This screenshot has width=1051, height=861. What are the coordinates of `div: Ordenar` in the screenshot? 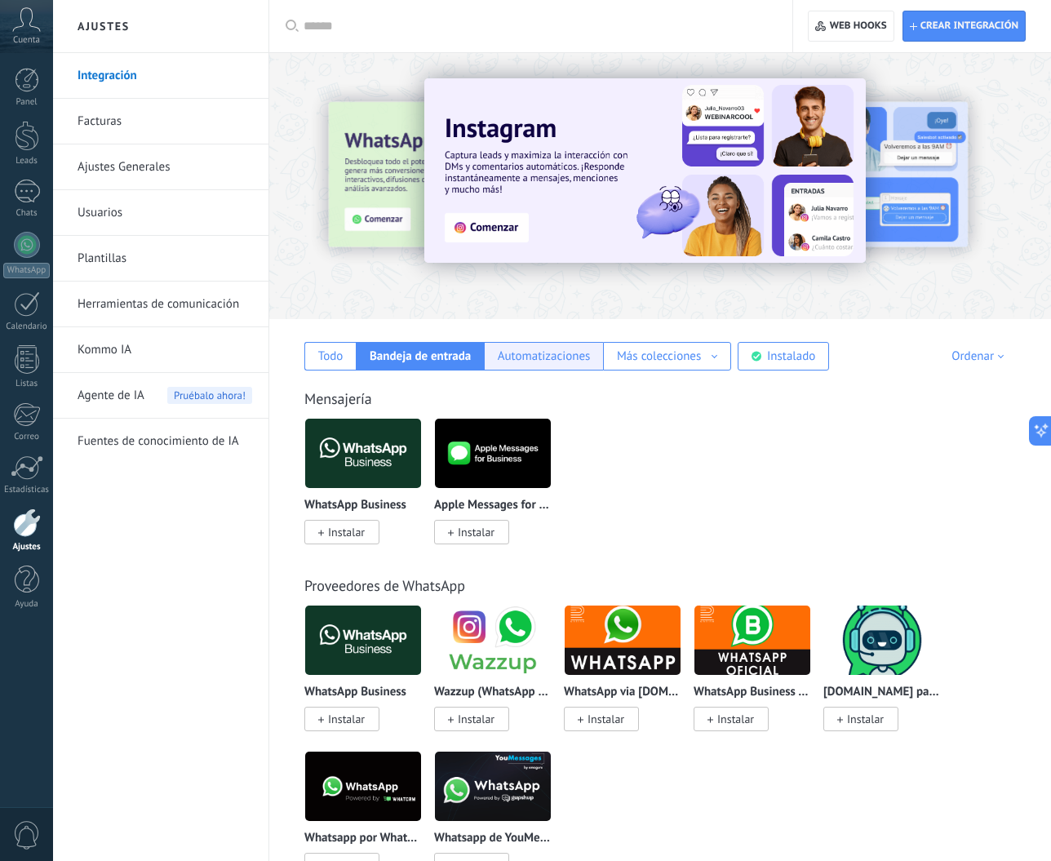 It's located at (980, 356).